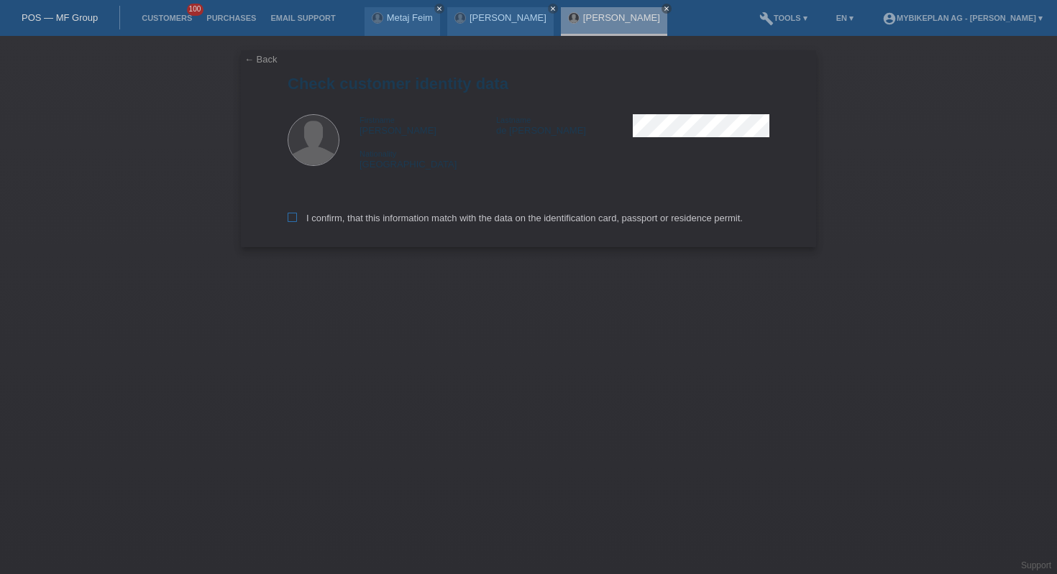  What do you see at coordinates (766, 19) in the screenshot?
I see `i: build` at bounding box center [766, 19].